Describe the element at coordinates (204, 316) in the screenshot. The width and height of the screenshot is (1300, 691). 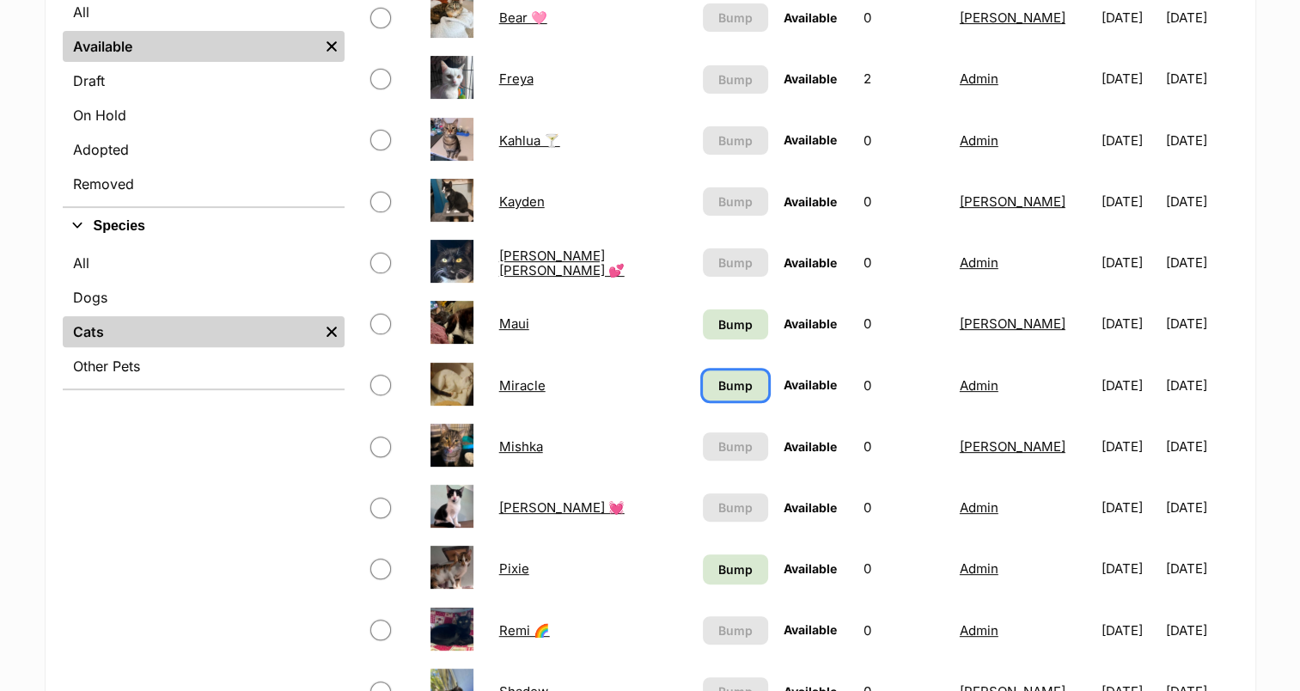
I see `div: Species` at that location.